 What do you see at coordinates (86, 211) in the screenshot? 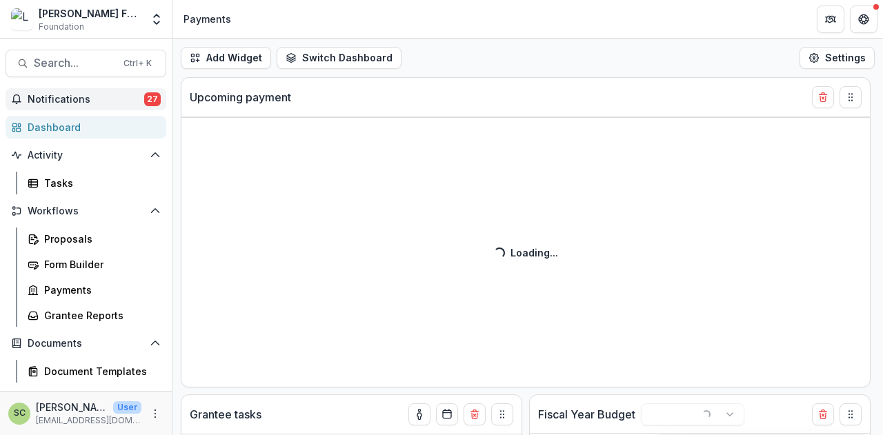
I see `button: Open Workflows` at bounding box center [86, 211].